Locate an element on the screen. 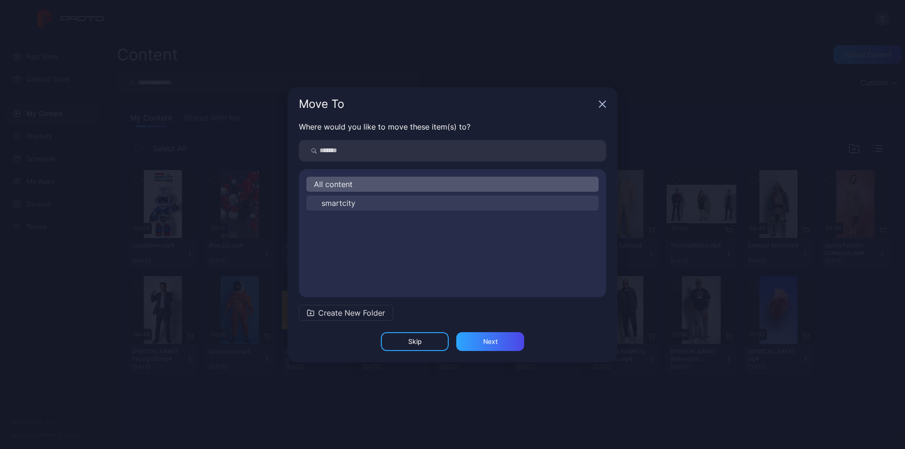  div: Next is located at coordinates (490, 342).